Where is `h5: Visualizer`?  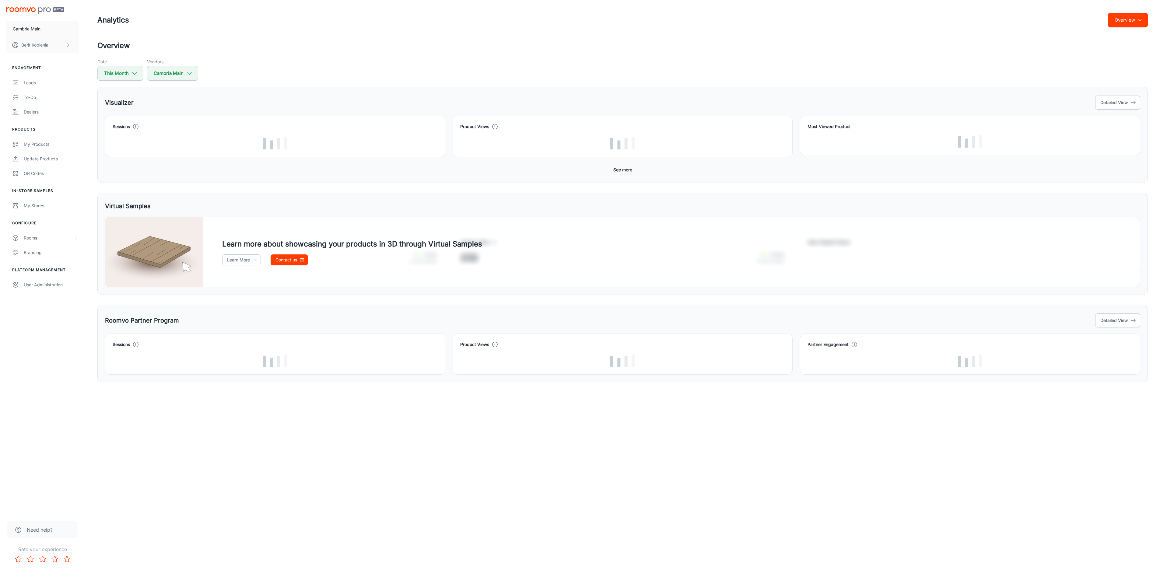
h5: Visualizer is located at coordinates (119, 103).